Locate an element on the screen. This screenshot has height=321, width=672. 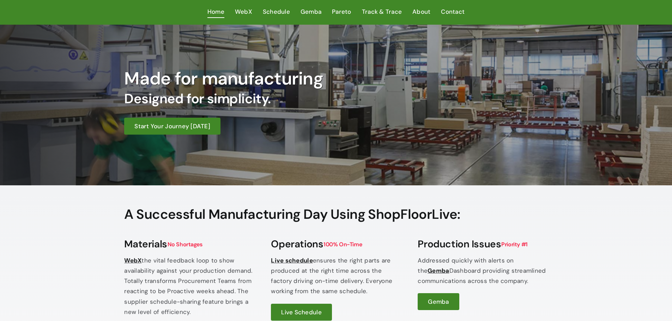
a: Contact is located at coordinates (453, 12).